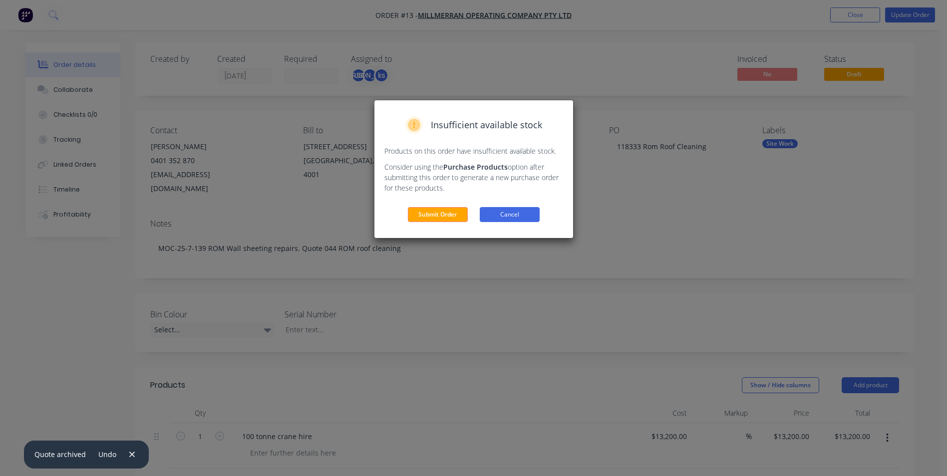 The width and height of the screenshot is (947, 476). I want to click on strong: Purchase Products, so click(475, 167).